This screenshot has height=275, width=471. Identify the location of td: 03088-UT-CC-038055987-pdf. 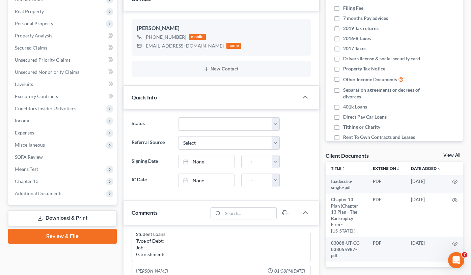
(346, 249).